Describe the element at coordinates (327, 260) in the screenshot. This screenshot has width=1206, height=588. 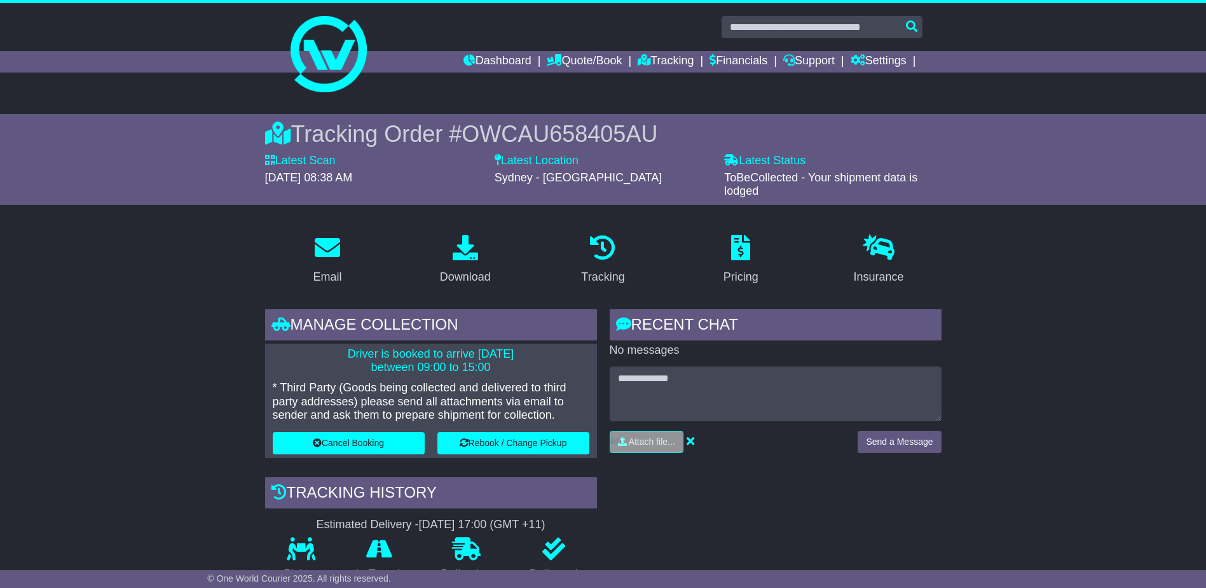
I see `a: Email` at that location.